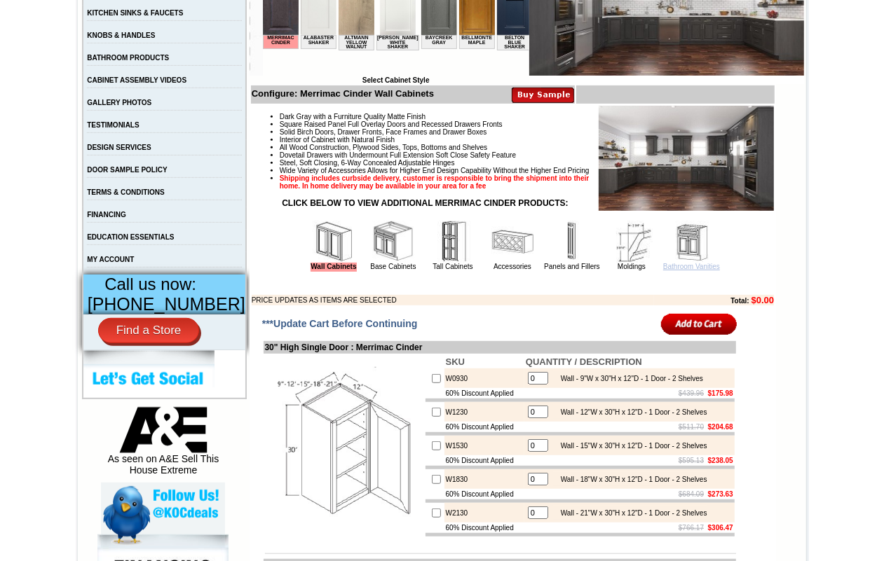 The height and width of the screenshot is (561, 884). I want to click on span: Dark Gray with a Furniture Quality Matte Finish, so click(352, 116).